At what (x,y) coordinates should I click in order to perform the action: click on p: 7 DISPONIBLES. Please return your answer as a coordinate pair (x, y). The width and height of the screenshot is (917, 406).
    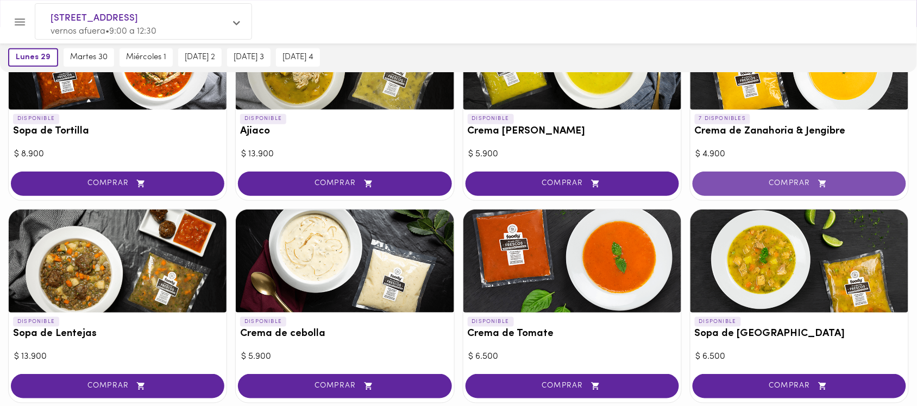
    Looking at the image, I should click on (722, 119).